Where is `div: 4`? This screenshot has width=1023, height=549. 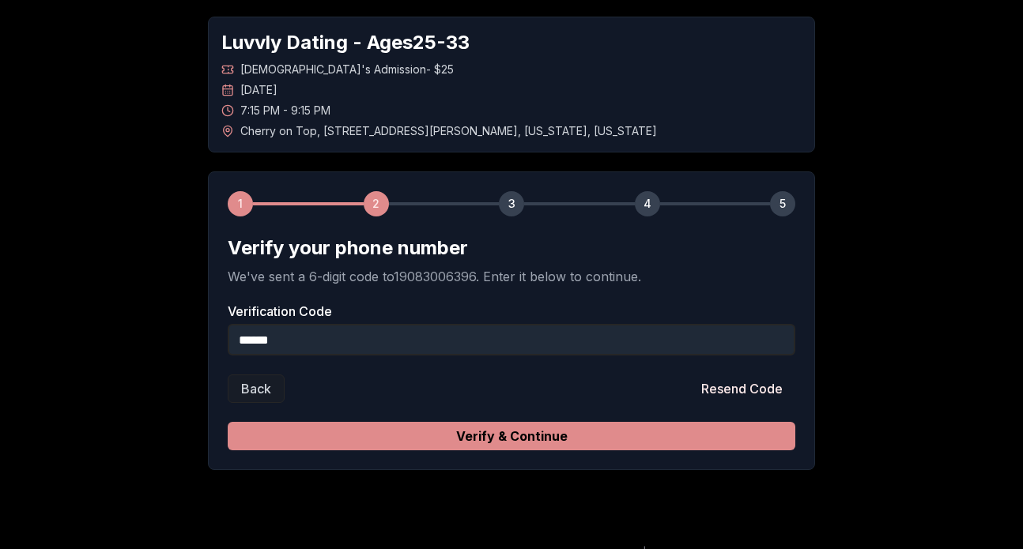
div: 4 is located at coordinates (647, 204).